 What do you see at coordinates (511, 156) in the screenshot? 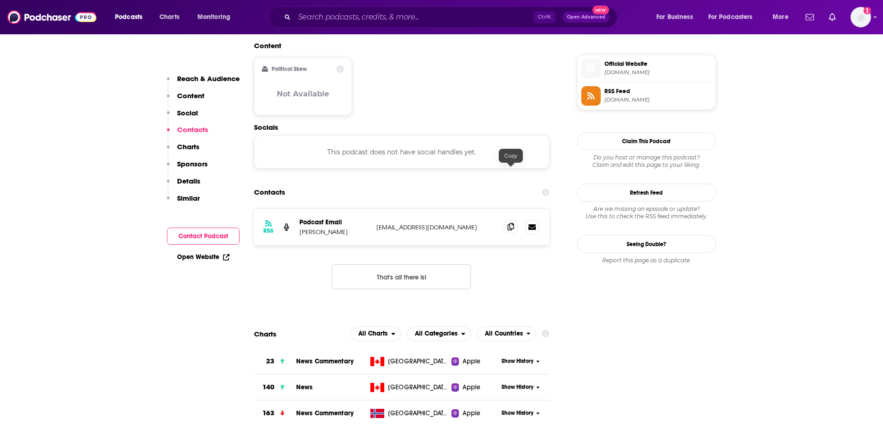
I see `div: Copy` at bounding box center [511, 156].